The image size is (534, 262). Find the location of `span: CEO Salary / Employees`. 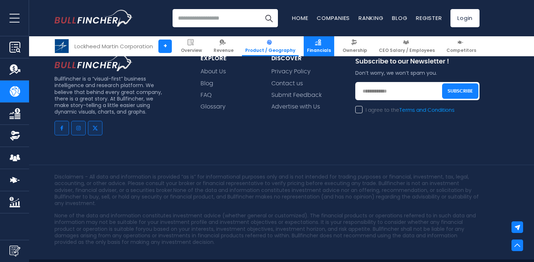

span: CEO Salary / Employees is located at coordinates (407, 50).